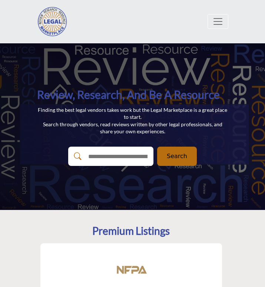 This screenshot has height=287, width=265. I want to click on img: Site Logo, so click(54, 21).